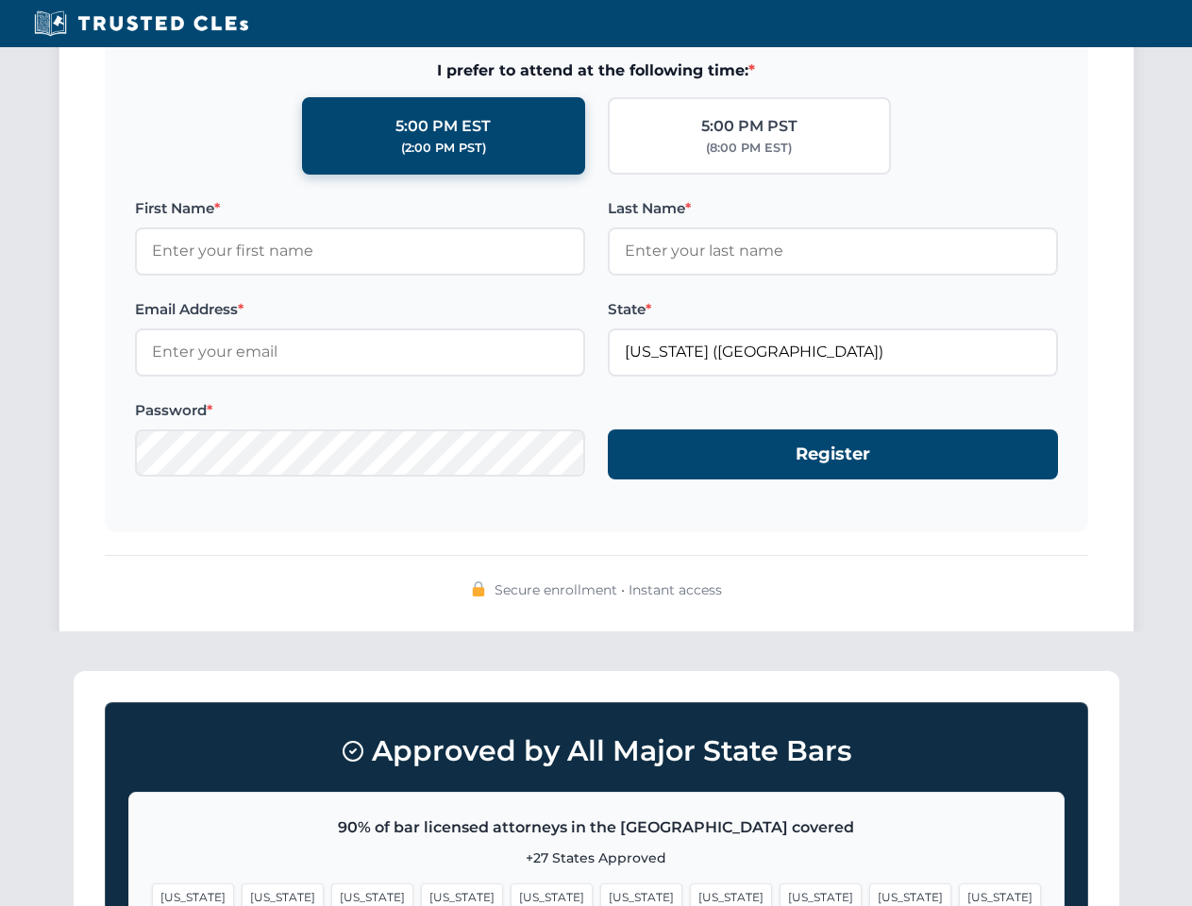  I want to click on label: Last Name, so click(832, 209).